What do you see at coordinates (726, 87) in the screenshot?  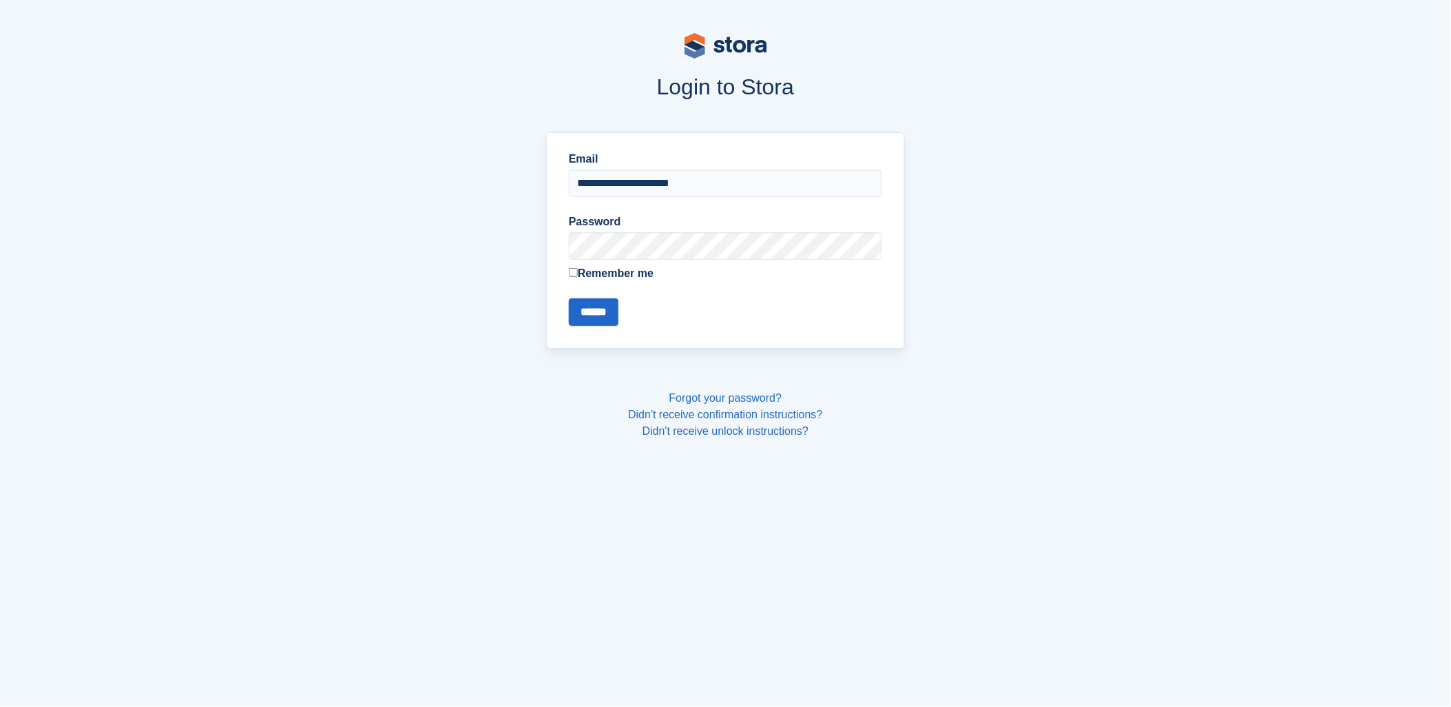 I see `h1: Login to Stora` at bounding box center [726, 87].